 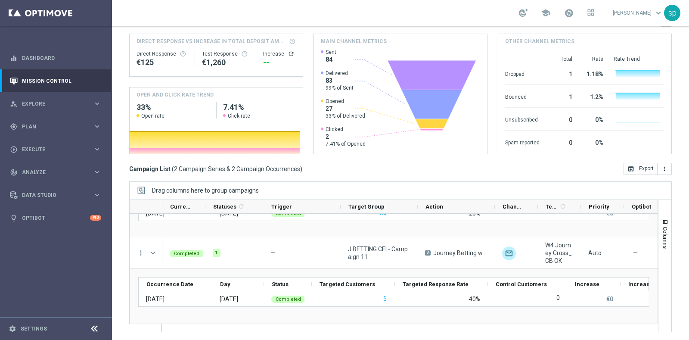 What do you see at coordinates (513, 206) in the screenshot?
I see `span: Channel` at bounding box center [513, 206].